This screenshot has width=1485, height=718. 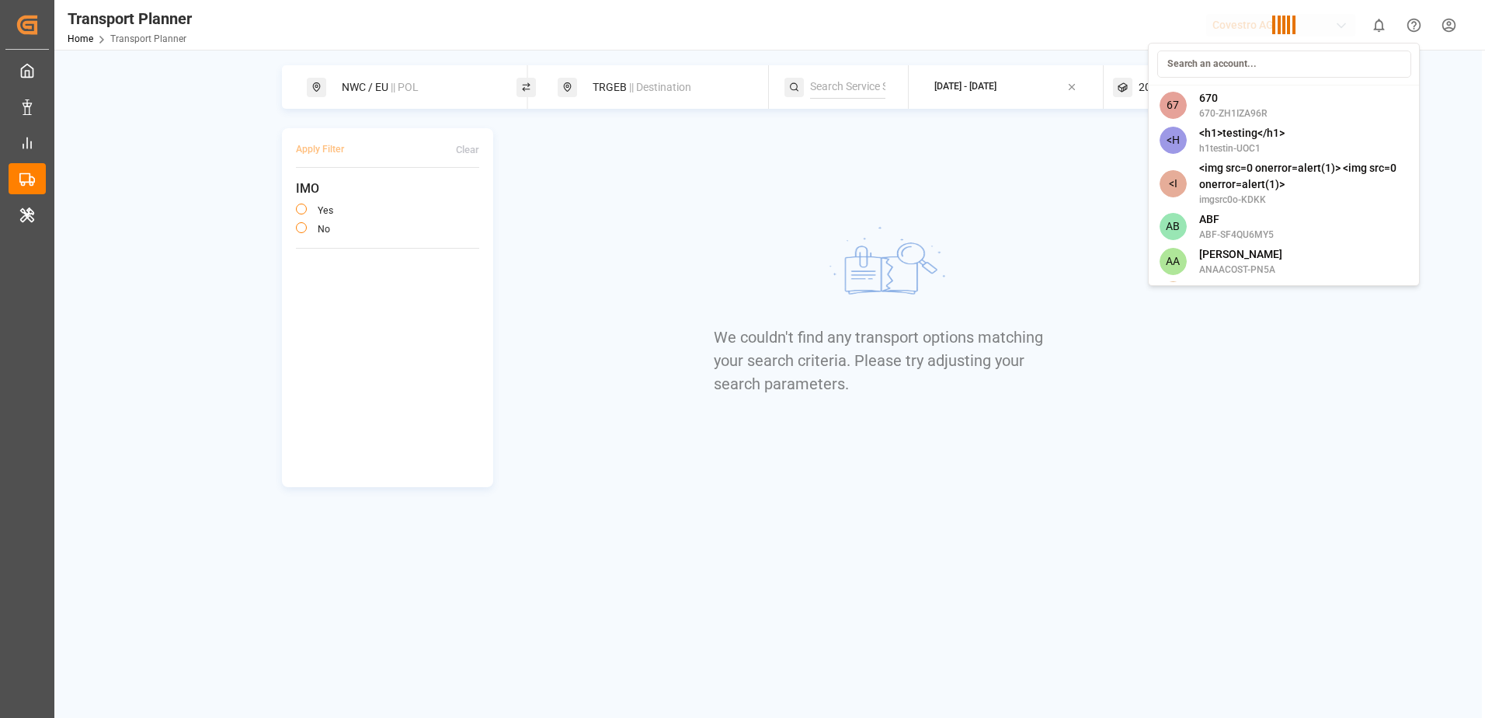 What do you see at coordinates (667, 87) in the screenshot?
I see `div: TRGEB` at bounding box center [667, 87].